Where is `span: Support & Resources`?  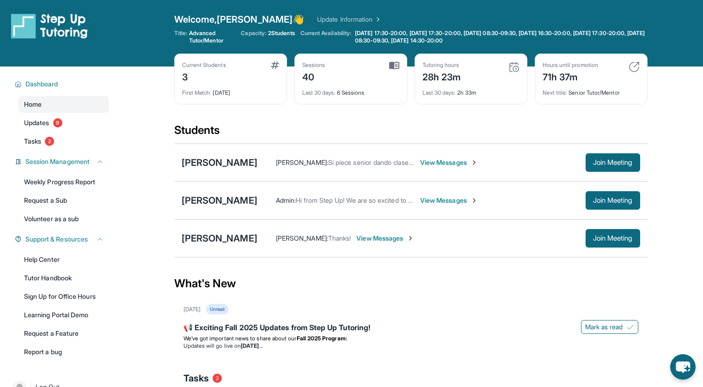
span: Support & Resources is located at coordinates (56, 239).